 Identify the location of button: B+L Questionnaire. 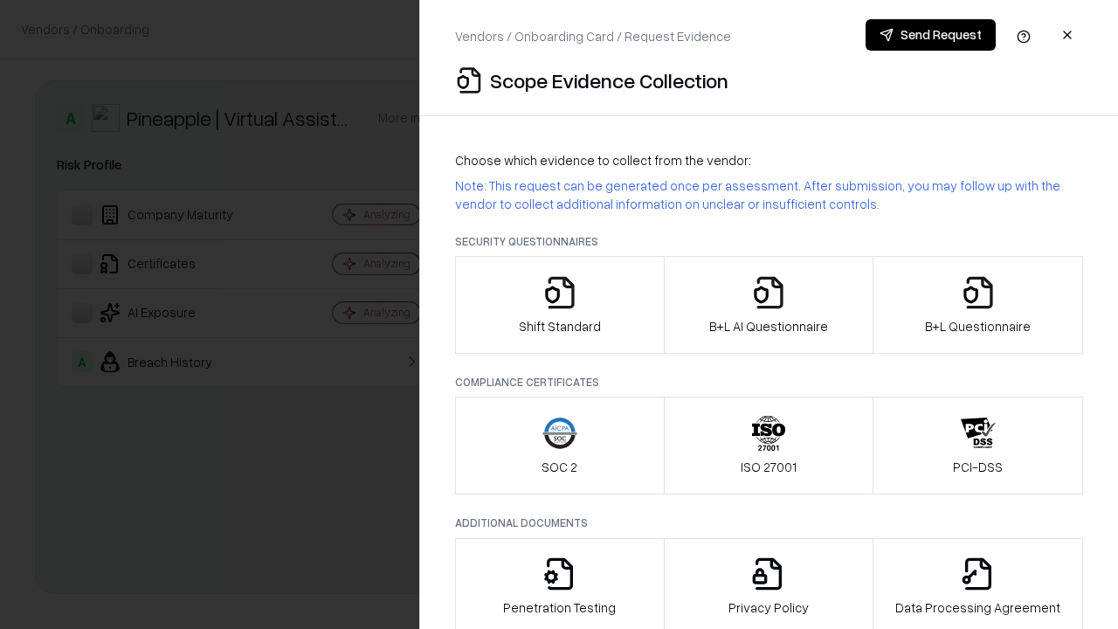
(977, 305).